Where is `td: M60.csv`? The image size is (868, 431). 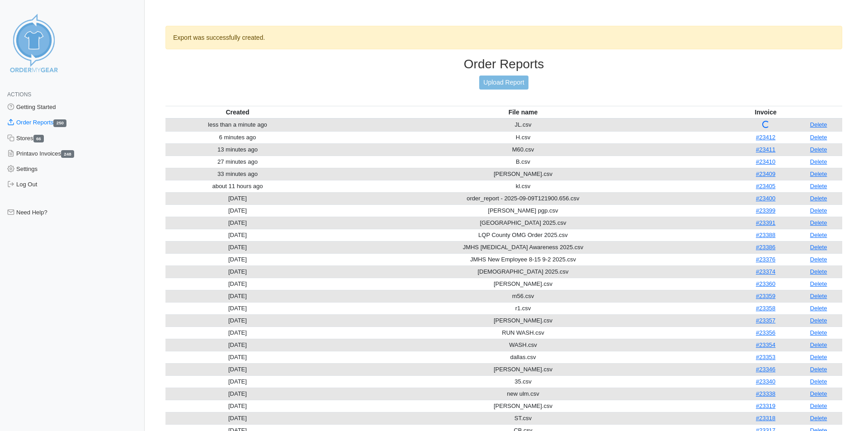 td: M60.csv is located at coordinates (523, 149).